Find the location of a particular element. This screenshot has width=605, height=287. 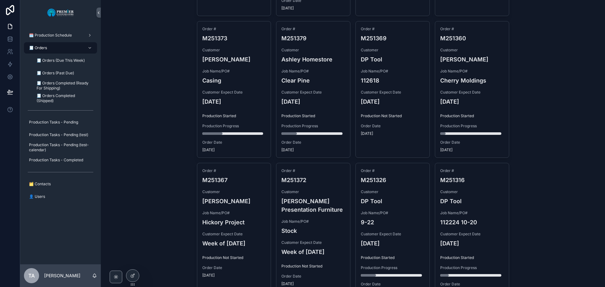

h4: 9-22 is located at coordinates (393, 222).